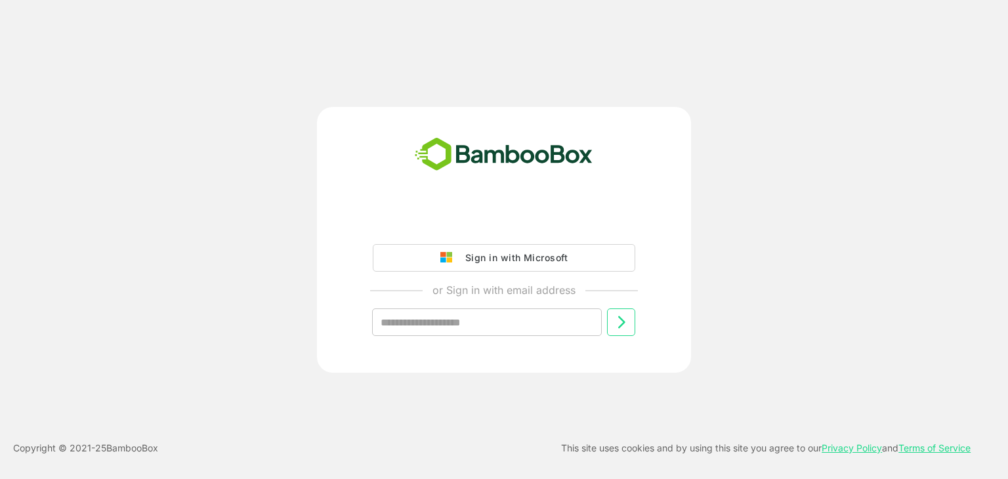 The height and width of the screenshot is (479, 1008). Describe the element at coordinates (766, 448) in the screenshot. I see `p: This site uses cookies and by using this site you agree to our and` at that location.